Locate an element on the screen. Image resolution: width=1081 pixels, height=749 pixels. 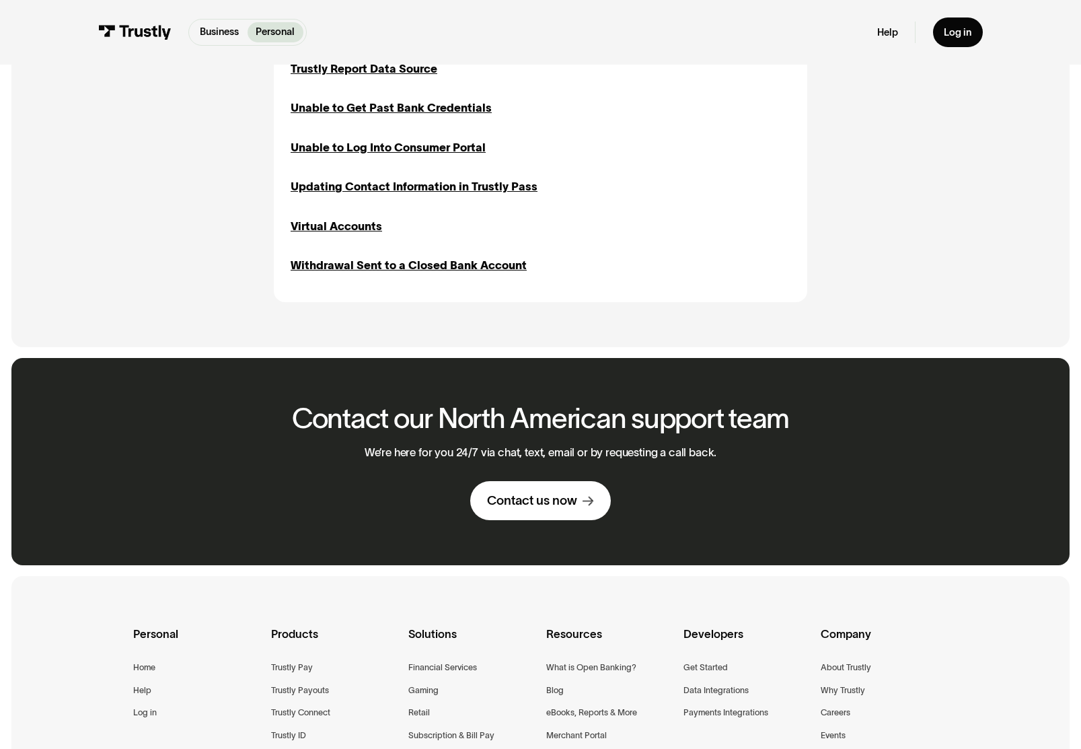
div: Get Started is located at coordinates (706, 667).